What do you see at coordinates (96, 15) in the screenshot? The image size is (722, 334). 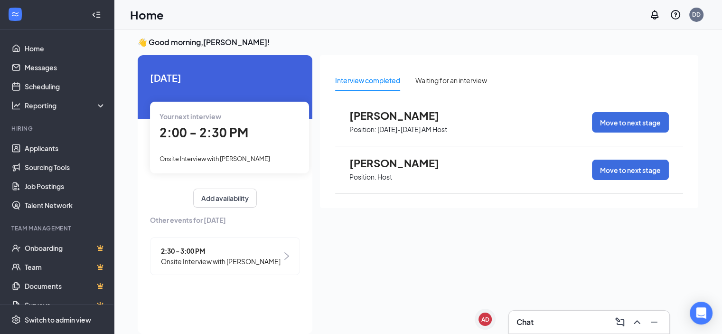 I see `svg: Collapse` at bounding box center [96, 15].